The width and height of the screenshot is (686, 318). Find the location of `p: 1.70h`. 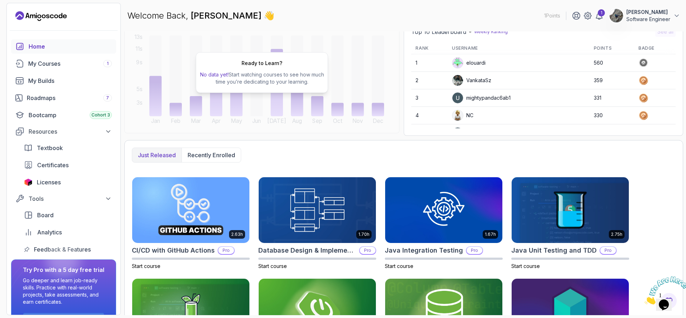

p: 1.70h is located at coordinates (363, 234).